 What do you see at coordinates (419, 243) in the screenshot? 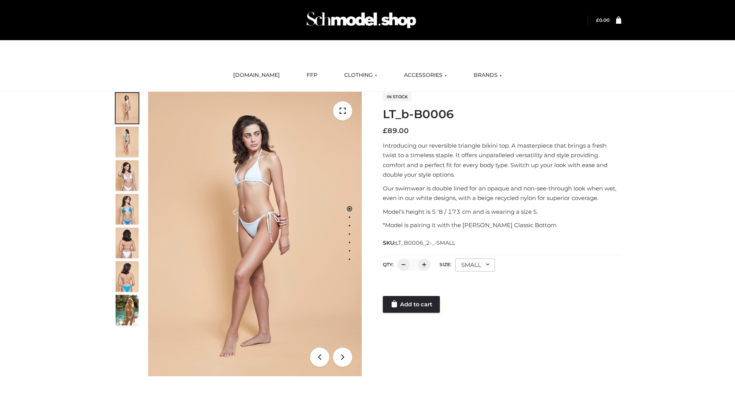
I see `span: SKU:` at bounding box center [419, 243].